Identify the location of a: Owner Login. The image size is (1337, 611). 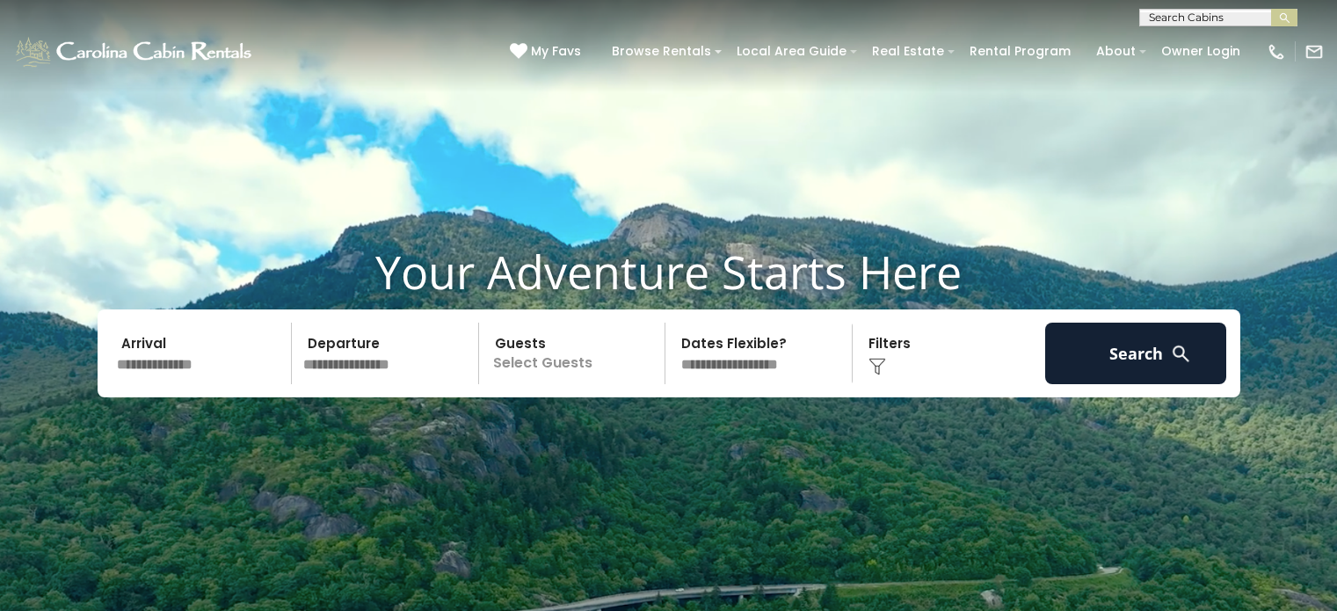
(1201, 51).